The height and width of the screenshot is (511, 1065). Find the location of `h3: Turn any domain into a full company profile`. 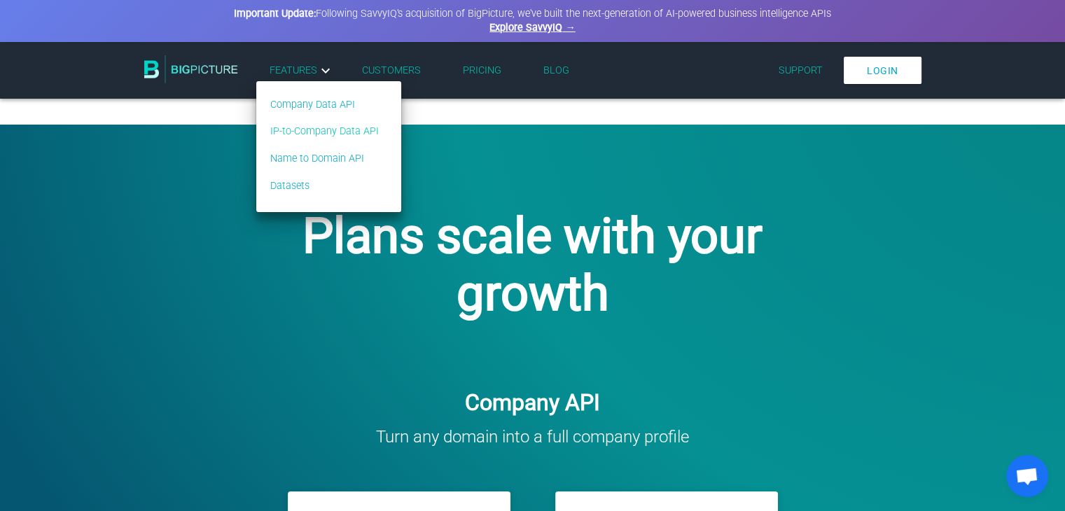

h3: Turn any domain into a full company profile is located at coordinates (532, 437).